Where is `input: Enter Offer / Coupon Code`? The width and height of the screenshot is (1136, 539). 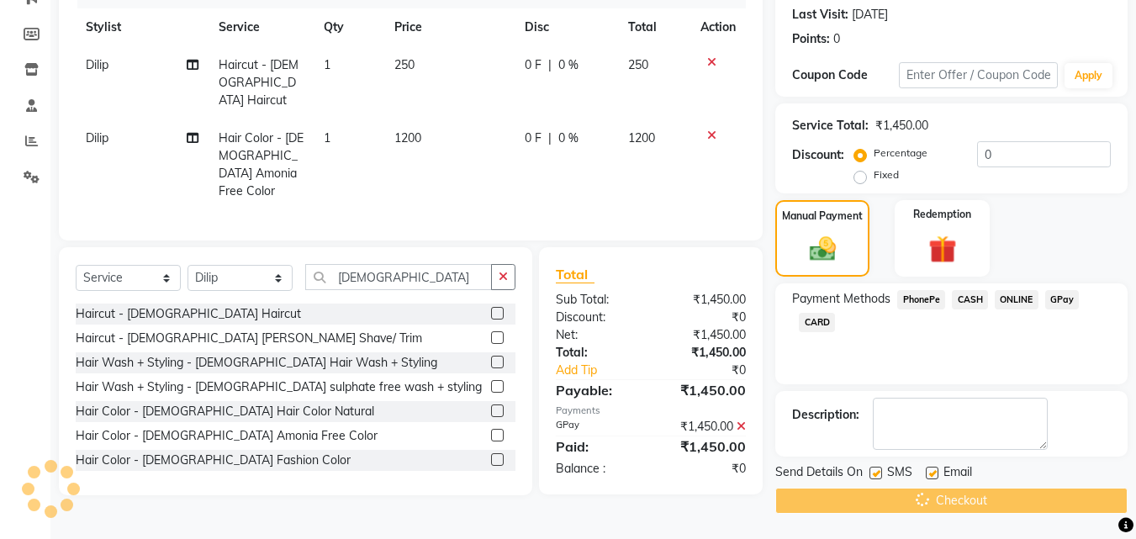
input: Enter Offer / Coupon Code is located at coordinates (978, 75).